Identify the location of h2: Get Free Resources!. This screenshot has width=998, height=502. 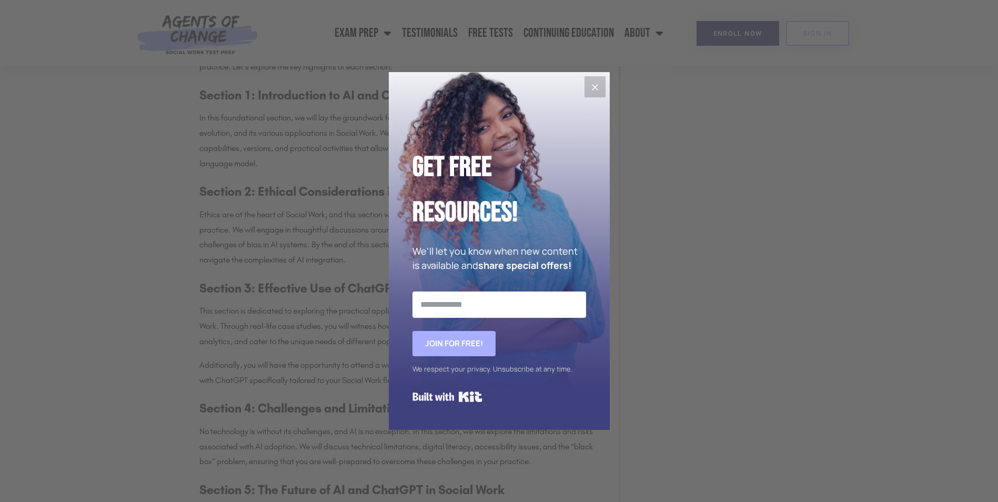
(499, 190).